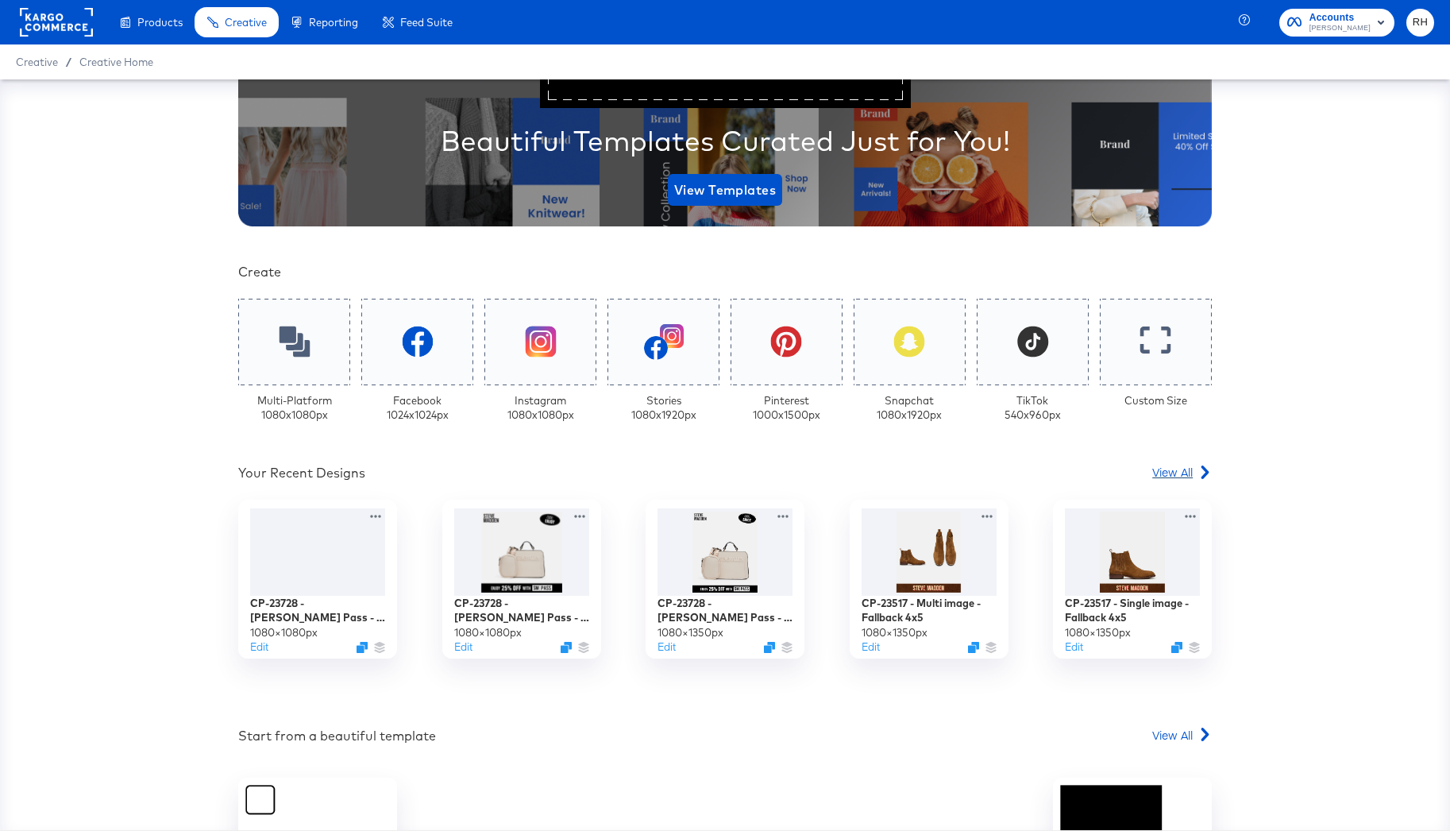  What do you see at coordinates (116, 62) in the screenshot?
I see `span: Creative Home` at bounding box center [116, 62].